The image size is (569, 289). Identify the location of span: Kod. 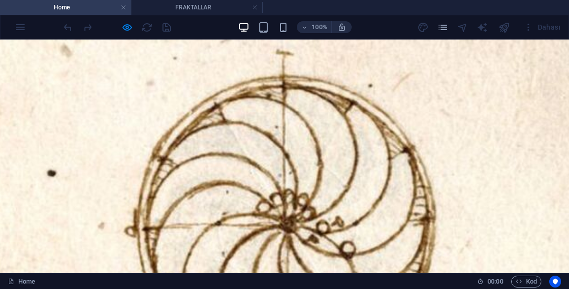
(526, 282).